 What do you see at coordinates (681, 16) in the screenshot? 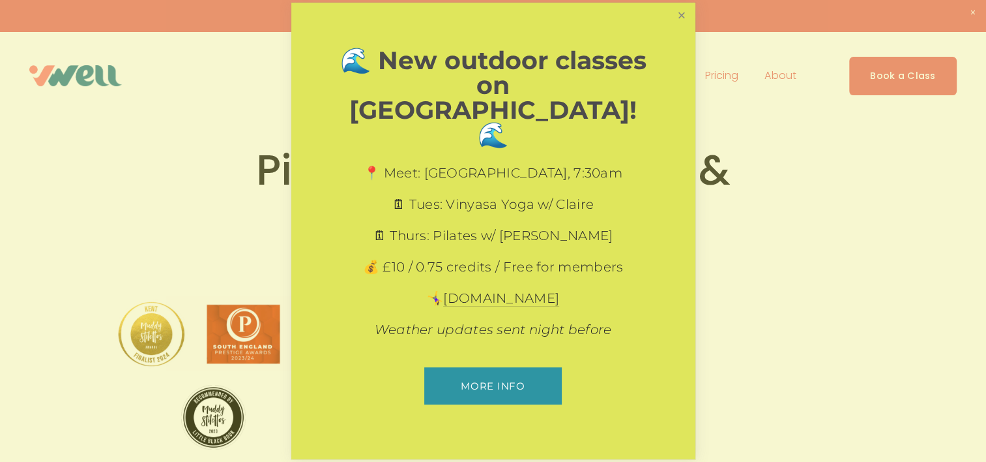
I see `a: Close` at bounding box center [681, 16].